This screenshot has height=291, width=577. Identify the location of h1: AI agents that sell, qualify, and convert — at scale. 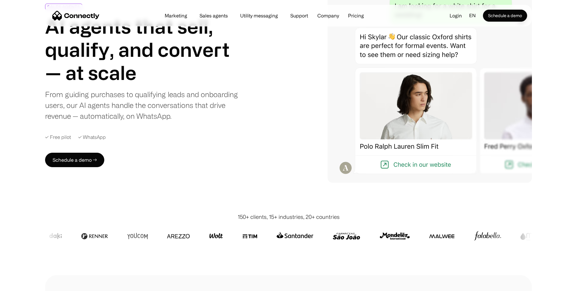
(144, 49).